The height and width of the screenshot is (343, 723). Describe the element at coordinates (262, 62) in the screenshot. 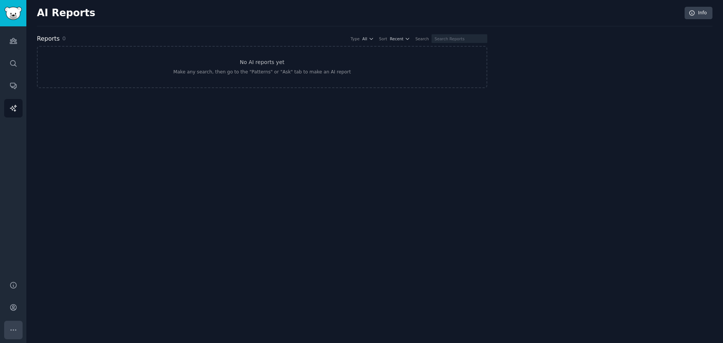

I see `h3: No AI reports yet` at that location.